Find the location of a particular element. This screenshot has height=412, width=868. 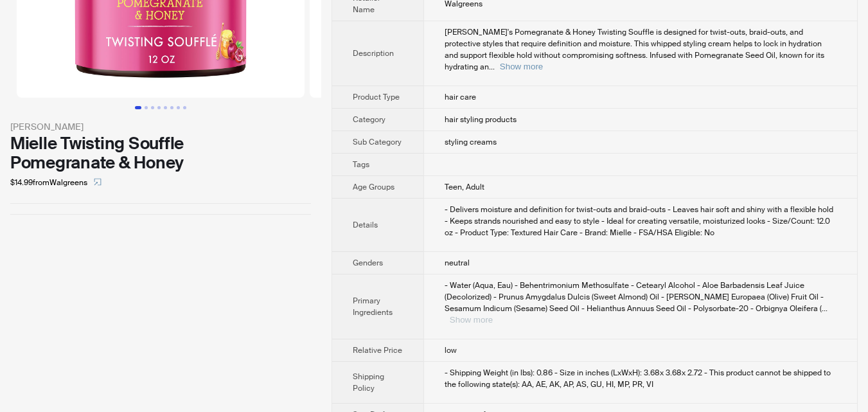

div: - Shipping Weight (in lbs): 0.86 - Size in inches (LxWxH): 3.68x 3.68x 2.72 - This product cannot... is located at coordinates (641, 379).